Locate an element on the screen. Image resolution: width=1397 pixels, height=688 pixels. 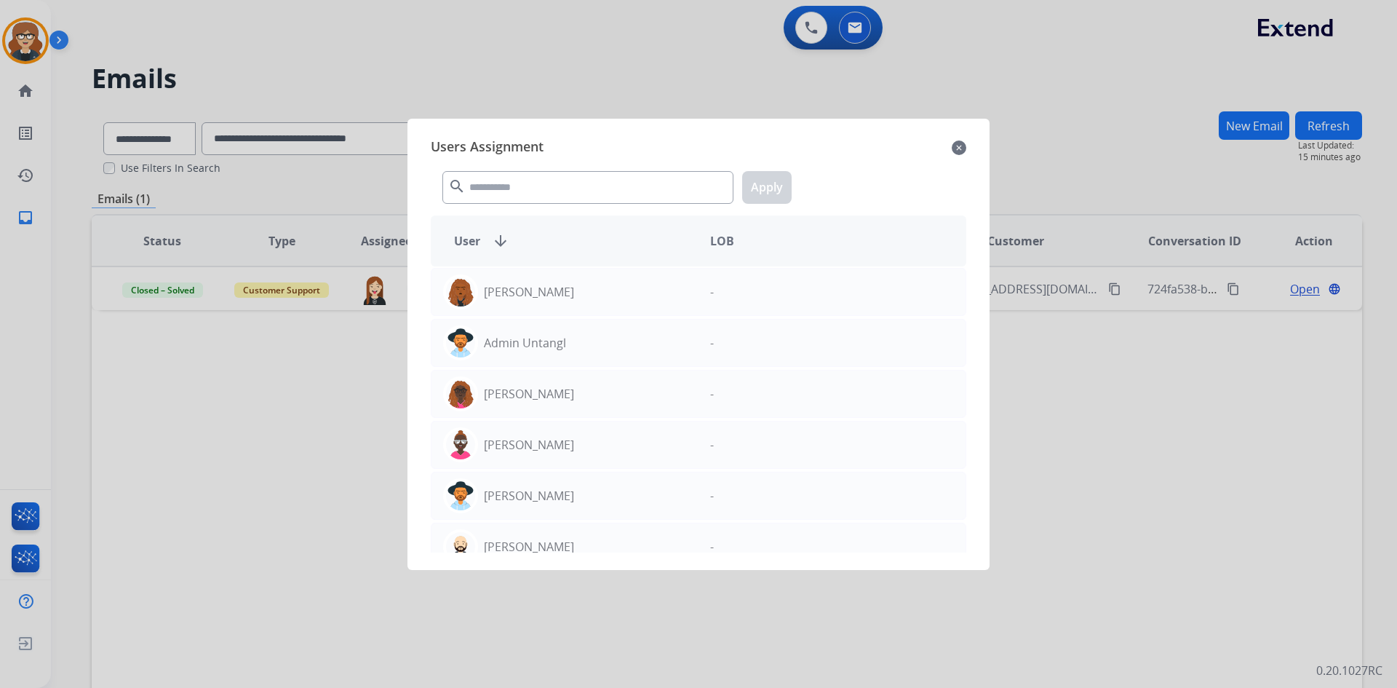
button: Apply is located at coordinates (767, 187).